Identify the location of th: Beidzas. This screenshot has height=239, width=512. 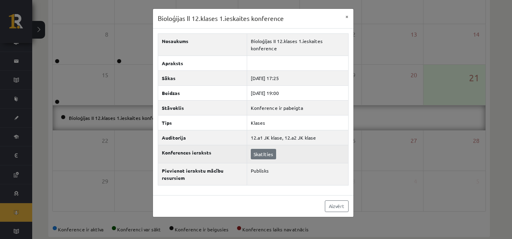
(202, 93).